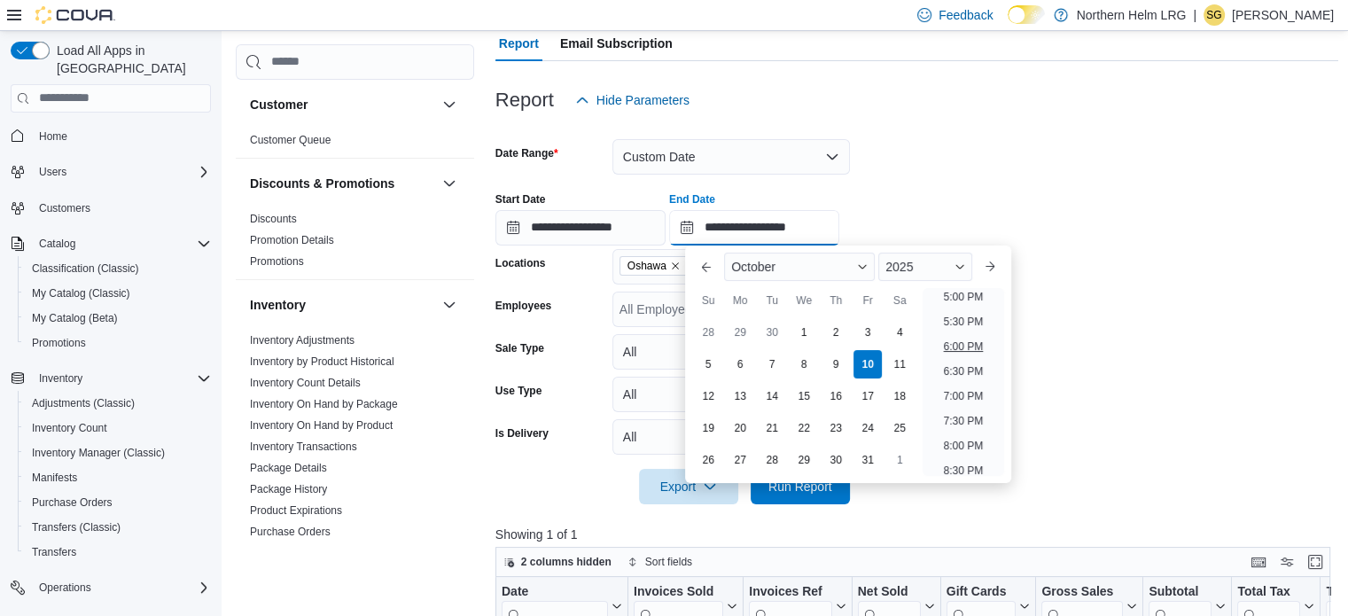  What do you see at coordinates (118, 293) in the screenshot?
I see `button: My Catalog (Classic)` at bounding box center [118, 293].